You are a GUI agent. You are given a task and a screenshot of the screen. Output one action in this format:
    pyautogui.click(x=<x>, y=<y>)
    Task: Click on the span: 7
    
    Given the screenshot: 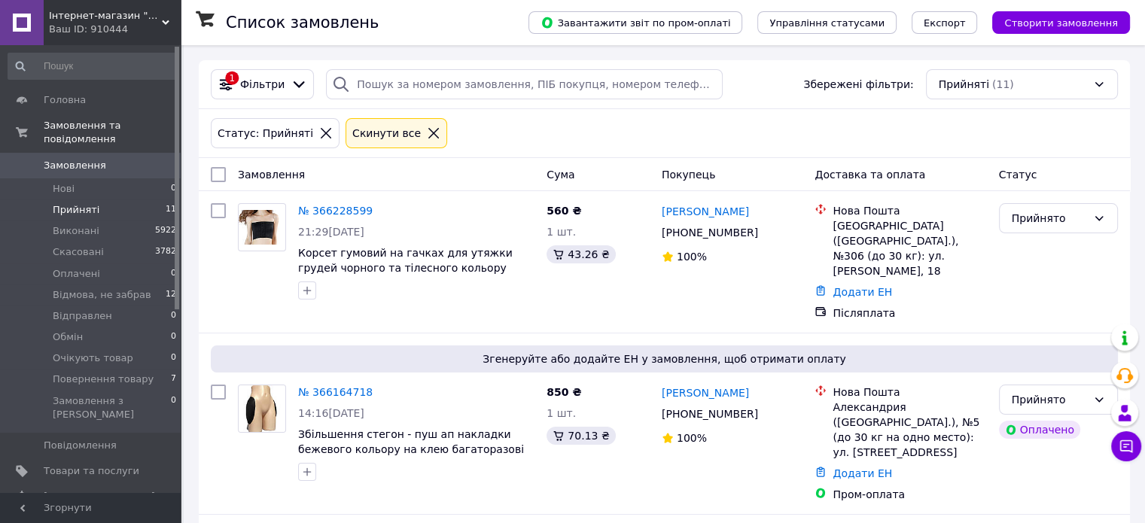 What is the action you would take?
    pyautogui.click(x=173, y=379)
    